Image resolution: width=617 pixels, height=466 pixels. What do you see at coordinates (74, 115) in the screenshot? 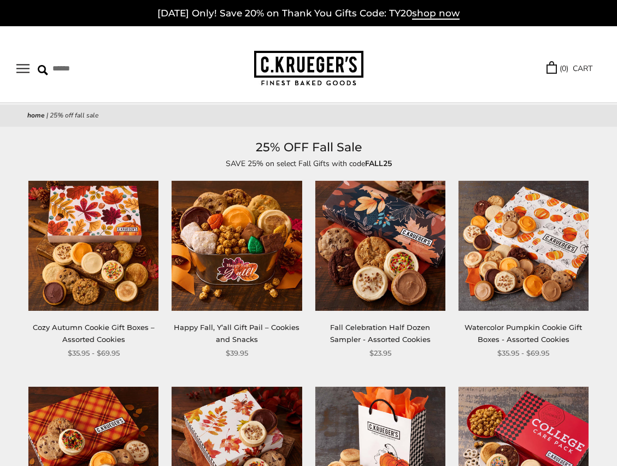
I see `span: 25% OFF Fall Sale` at bounding box center [74, 115].